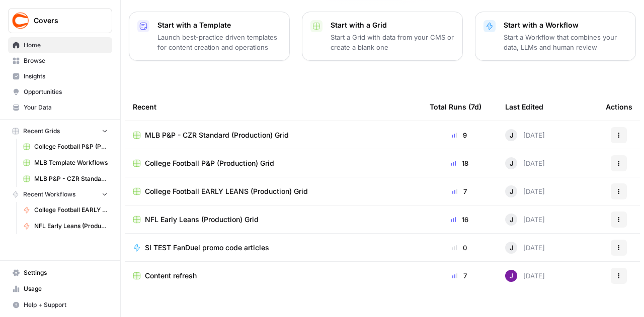 The height and width of the screenshot is (317, 644). What do you see at coordinates (565, 25) in the screenshot?
I see `p: Start with a Workflow` at bounding box center [565, 25].